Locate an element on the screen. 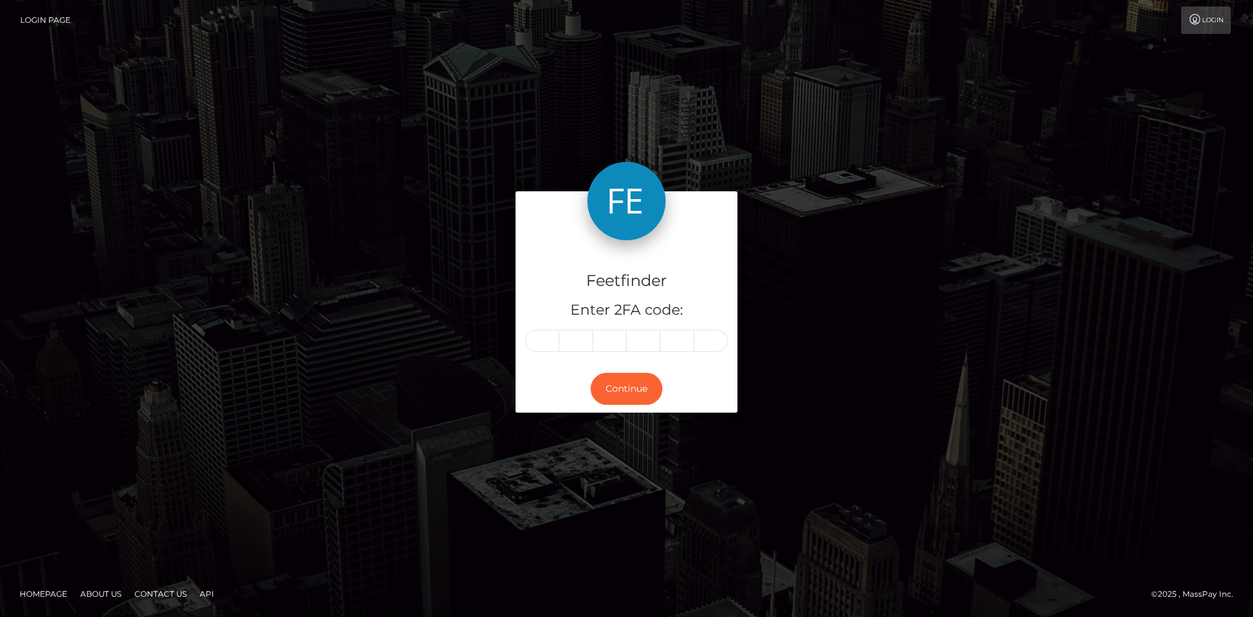  div: © 2025 , MassPay Inc. is located at coordinates (1197, 594).